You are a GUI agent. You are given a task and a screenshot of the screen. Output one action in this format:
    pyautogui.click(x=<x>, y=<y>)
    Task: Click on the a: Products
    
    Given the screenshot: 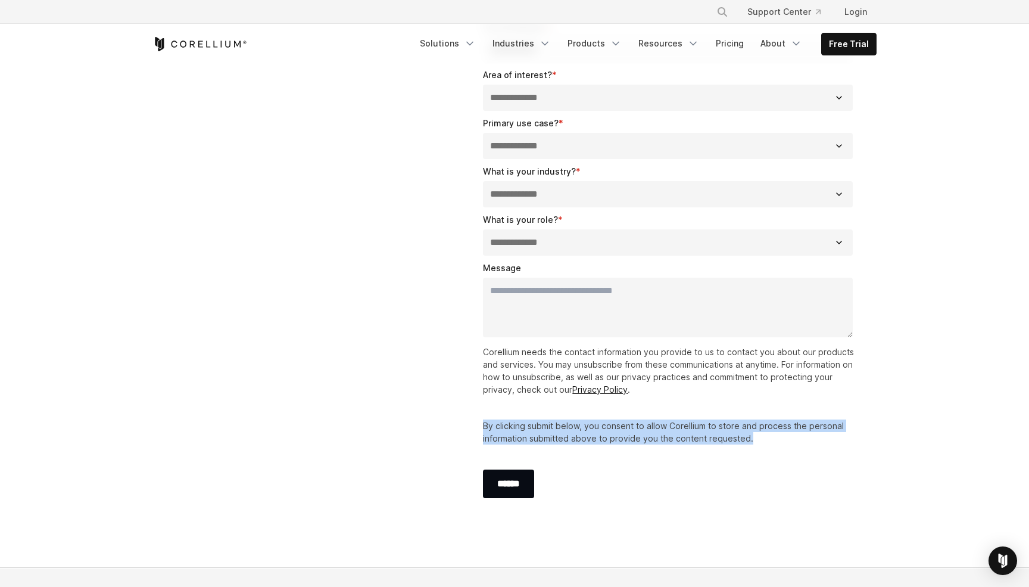 What is the action you would take?
    pyautogui.click(x=595, y=43)
    